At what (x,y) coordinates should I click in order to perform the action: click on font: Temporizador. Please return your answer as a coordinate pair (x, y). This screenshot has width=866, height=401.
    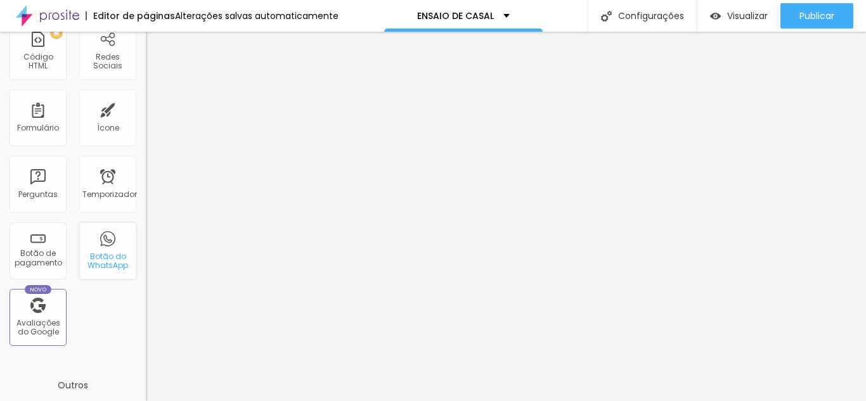
    Looking at the image, I should click on (110, 194).